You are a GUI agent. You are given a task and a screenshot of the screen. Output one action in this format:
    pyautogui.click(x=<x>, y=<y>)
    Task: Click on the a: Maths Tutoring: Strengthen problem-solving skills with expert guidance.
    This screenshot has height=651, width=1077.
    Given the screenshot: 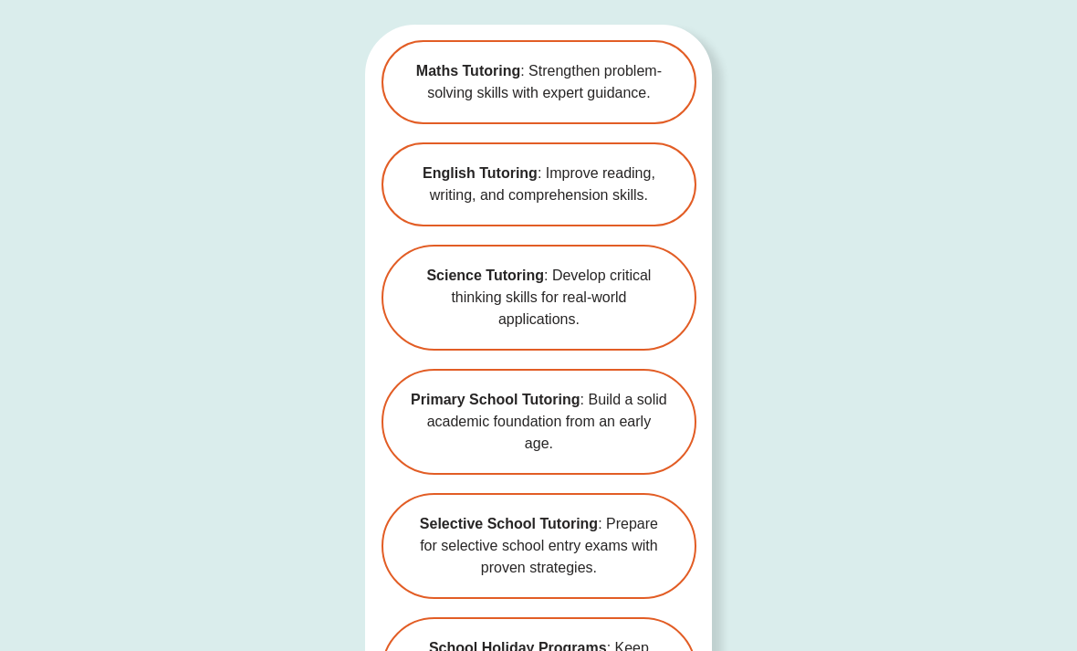 What is the action you would take?
    pyautogui.click(x=538, y=83)
    